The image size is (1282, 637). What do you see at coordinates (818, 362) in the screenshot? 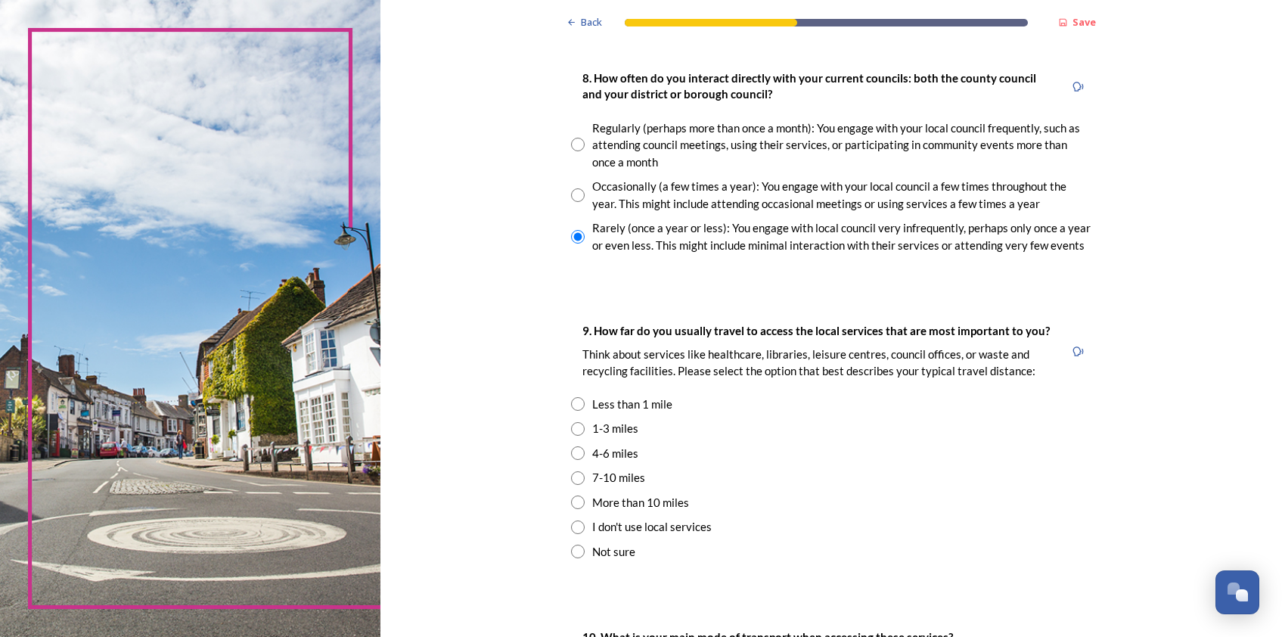
I see `p: Think about services like healthcare, libraries, leisure centres, council offices, or waste and r...` at bounding box center [818, 362].